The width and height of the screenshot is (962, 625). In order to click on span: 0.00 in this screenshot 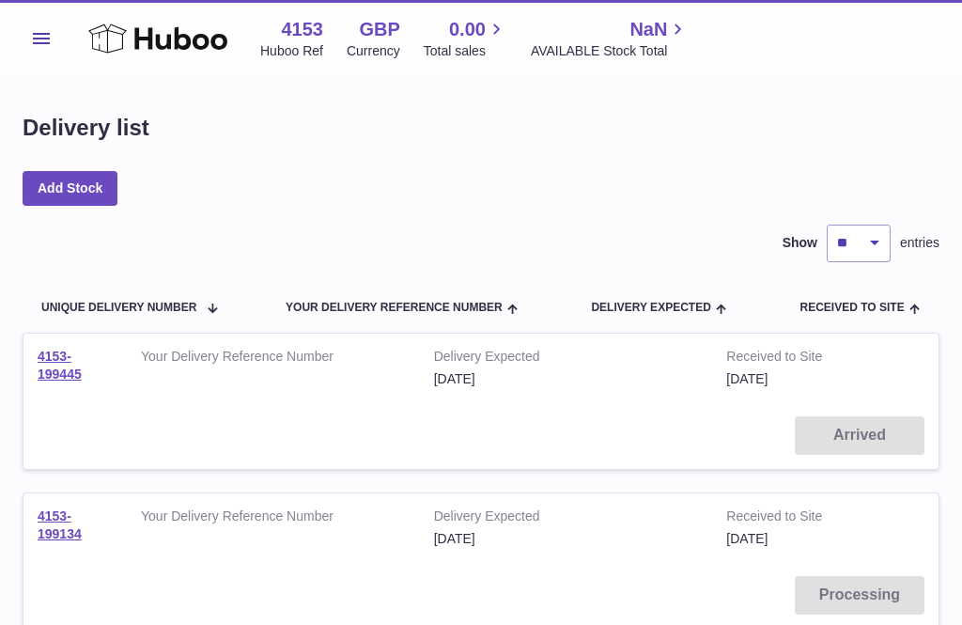, I will do `click(467, 29)`.